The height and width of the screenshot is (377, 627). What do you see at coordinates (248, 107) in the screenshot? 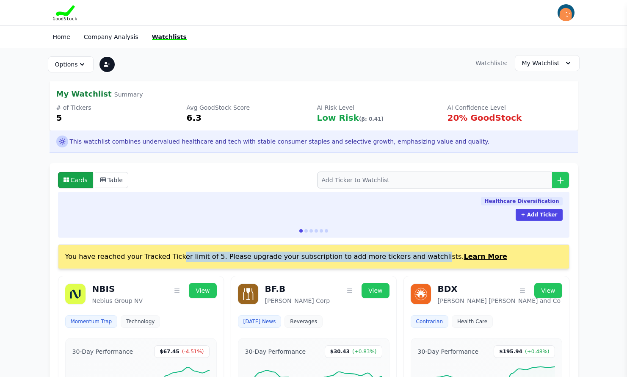
I see `div: Avg GoodStock Score` at bounding box center [248, 107].